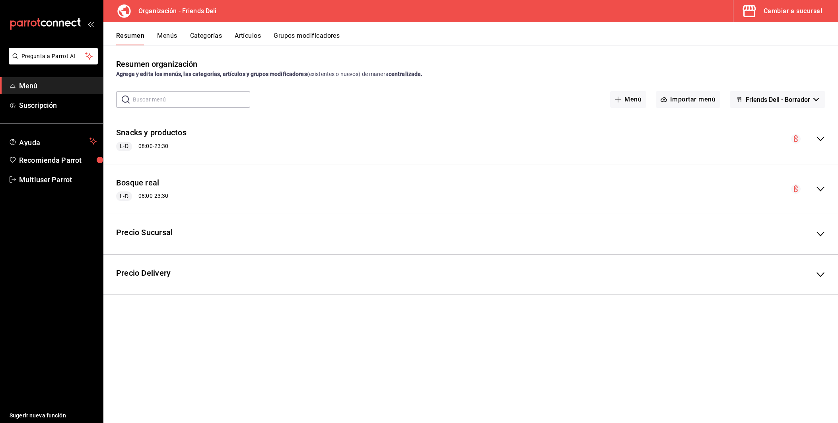  I want to click on button: Precio Sucursal, so click(144, 232).